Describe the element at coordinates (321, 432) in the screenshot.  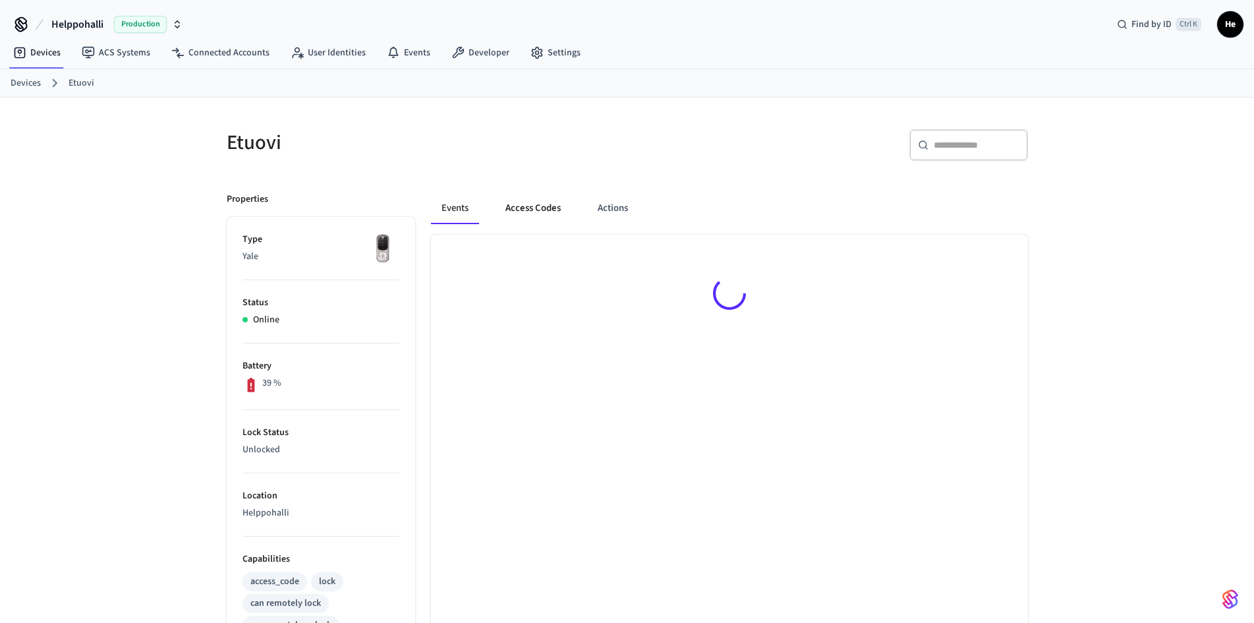
I see `p: Lock Status` at that location.